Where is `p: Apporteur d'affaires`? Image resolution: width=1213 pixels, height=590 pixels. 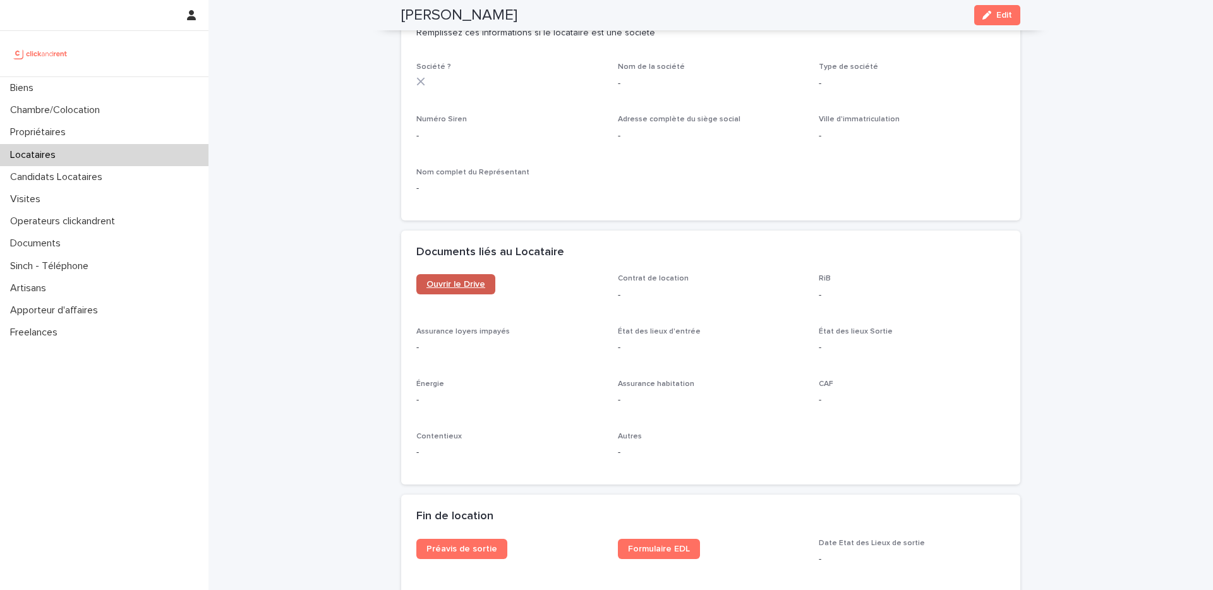
p: Apporteur d'affaires is located at coordinates (56, 310).